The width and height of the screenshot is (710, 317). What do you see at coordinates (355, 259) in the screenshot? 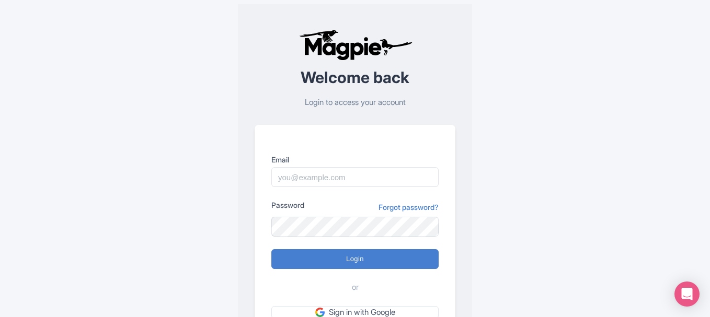
I see `input: Login` at bounding box center [355, 259].